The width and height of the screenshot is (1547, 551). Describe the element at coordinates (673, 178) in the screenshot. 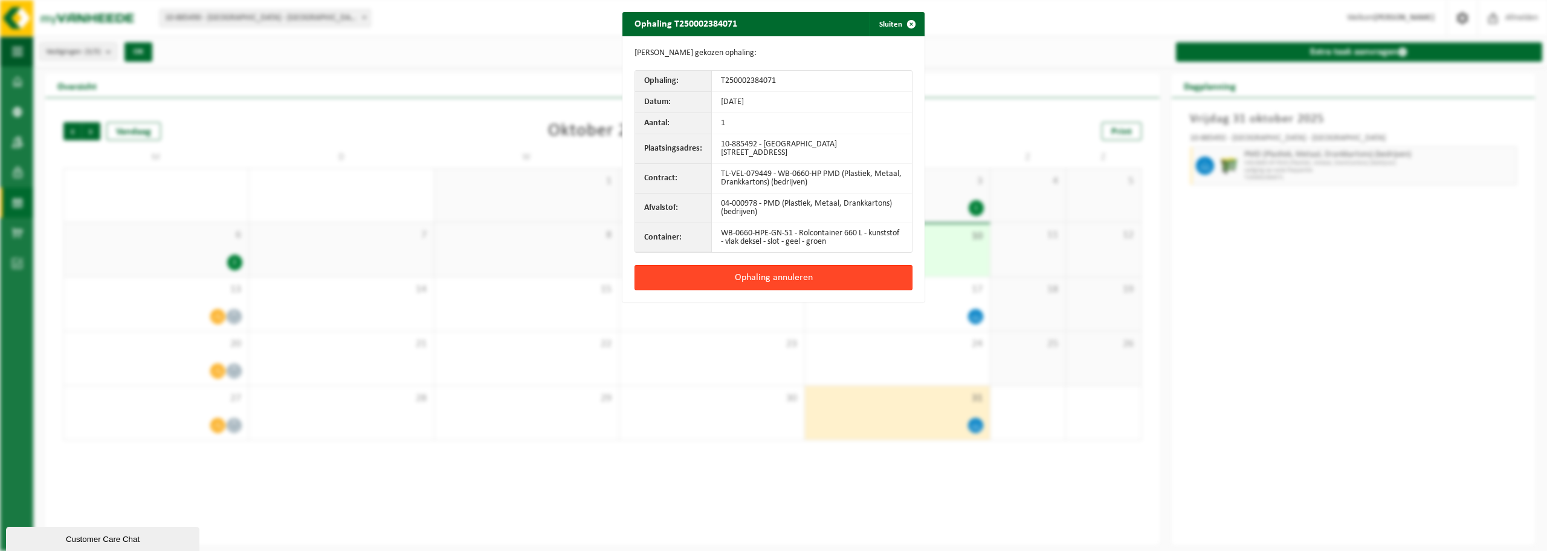

I see `th: Contract:` at that location.